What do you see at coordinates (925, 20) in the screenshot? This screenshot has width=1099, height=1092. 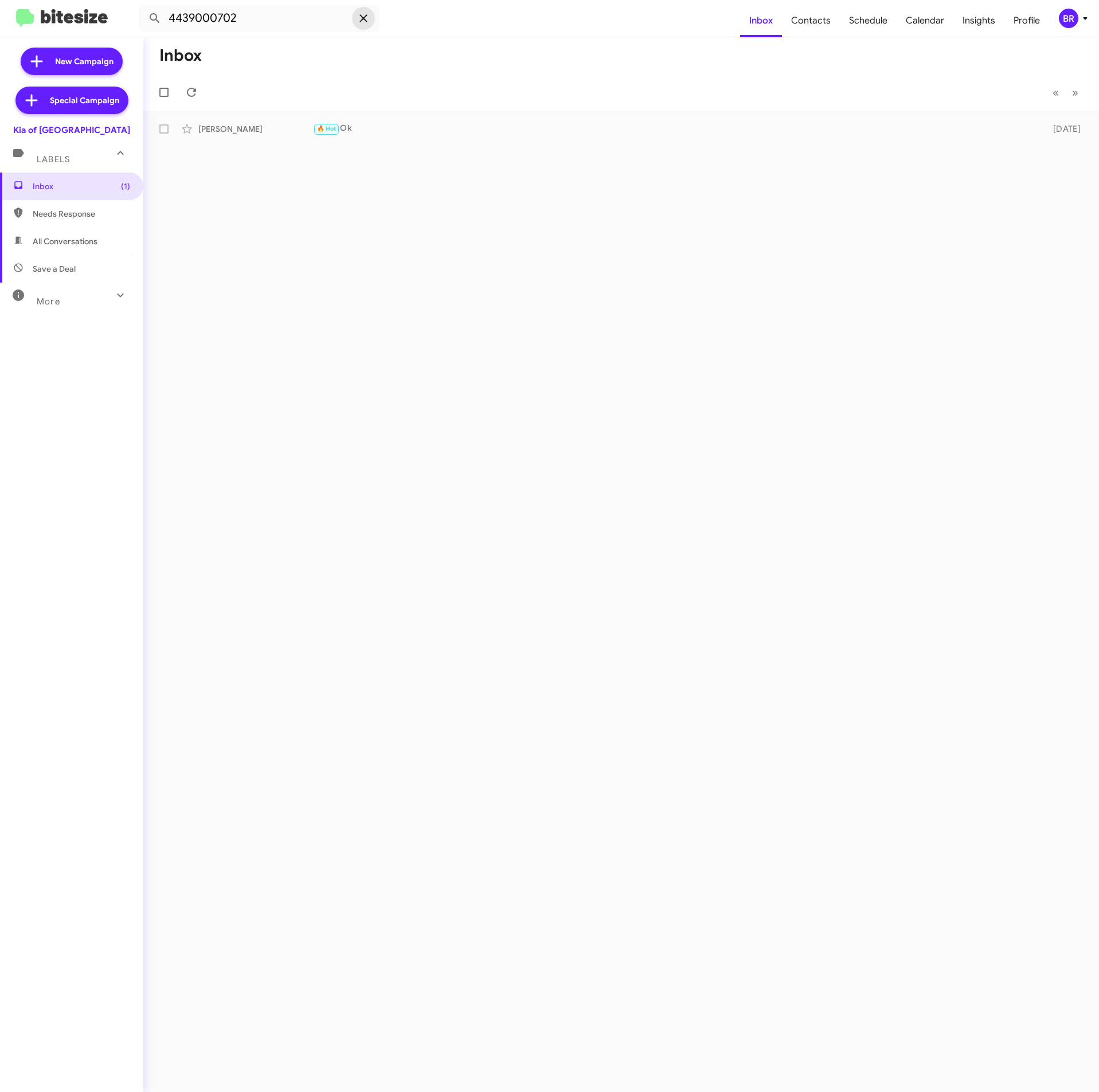 I see `span: Calendar` at bounding box center [925, 20].